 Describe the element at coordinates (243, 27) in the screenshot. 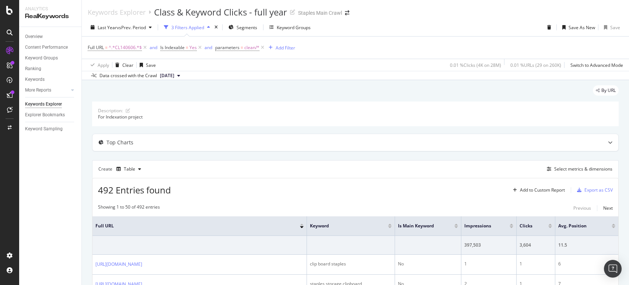

I see `button: Segments` at that location.